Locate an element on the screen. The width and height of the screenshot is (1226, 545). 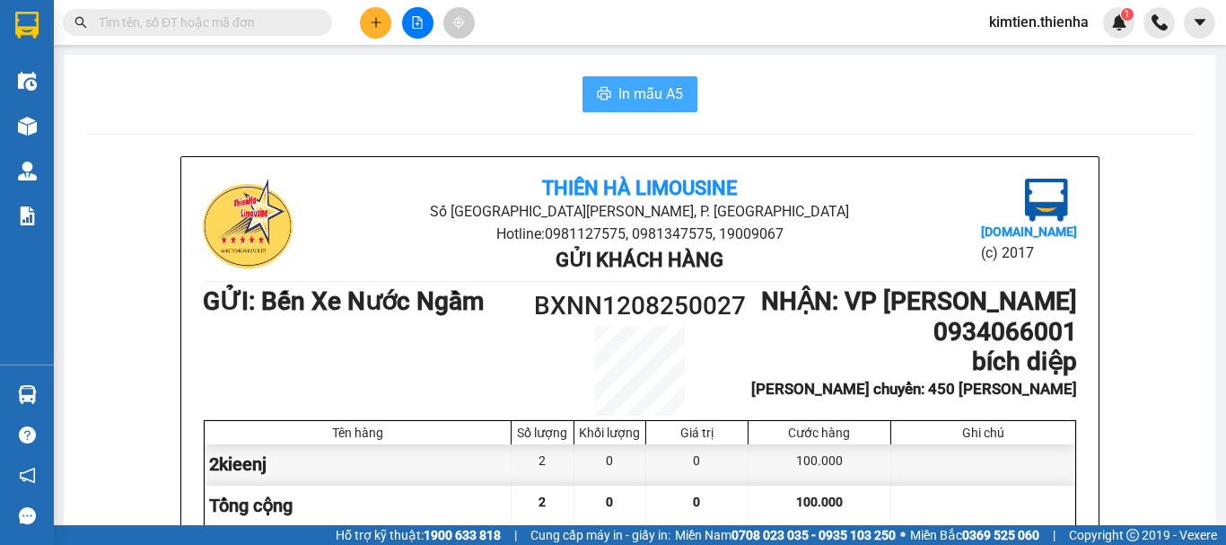
button: plus is located at coordinates (375, 22).